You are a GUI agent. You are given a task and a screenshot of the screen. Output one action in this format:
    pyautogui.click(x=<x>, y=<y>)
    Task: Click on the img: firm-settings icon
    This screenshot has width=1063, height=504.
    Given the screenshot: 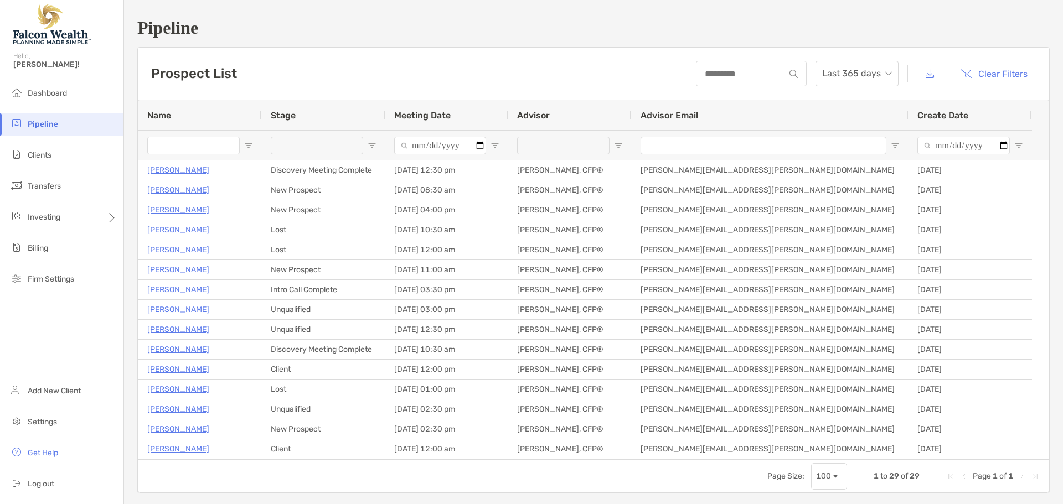 What is the action you would take?
    pyautogui.click(x=17, y=279)
    